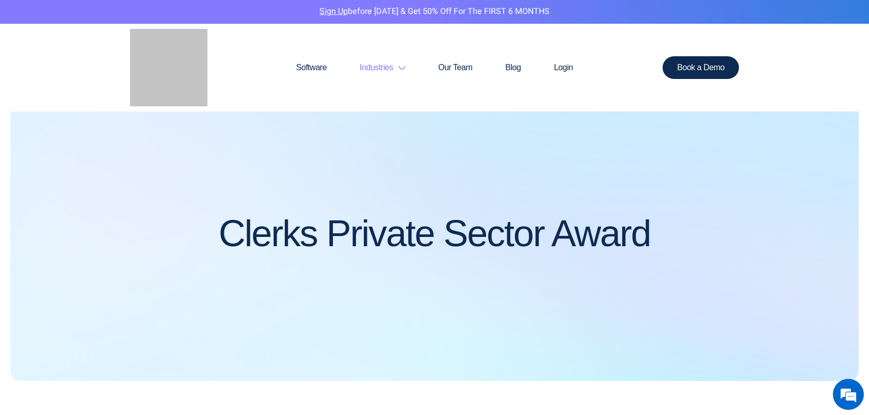 The height and width of the screenshot is (415, 869). What do you see at coordinates (334, 11) in the screenshot?
I see `a: Sign Up` at bounding box center [334, 11].